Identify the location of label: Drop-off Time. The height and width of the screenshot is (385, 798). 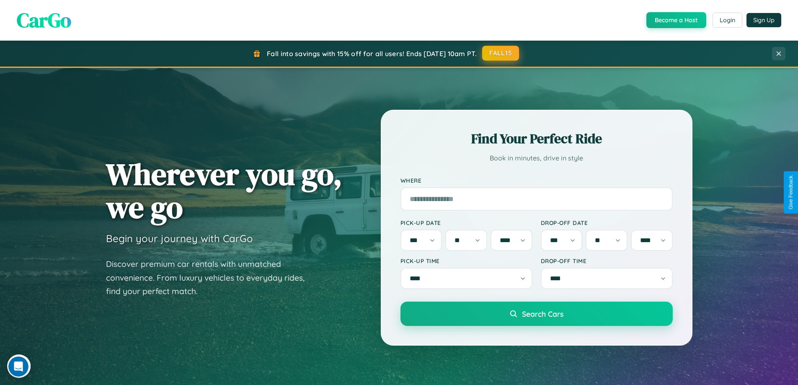
(606, 261).